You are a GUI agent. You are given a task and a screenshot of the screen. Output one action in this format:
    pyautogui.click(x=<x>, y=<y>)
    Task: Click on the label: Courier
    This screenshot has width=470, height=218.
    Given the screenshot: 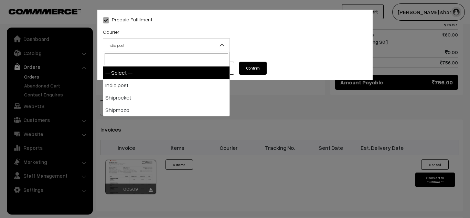 What is the action you would take?
    pyautogui.click(x=111, y=32)
    